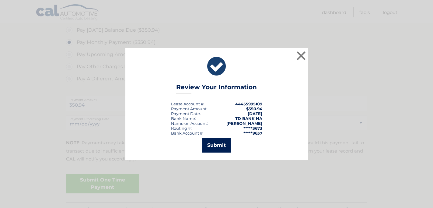 This screenshot has height=208, width=433. What do you see at coordinates (185, 113) in the screenshot?
I see `span: Payment Date` at bounding box center [185, 113].